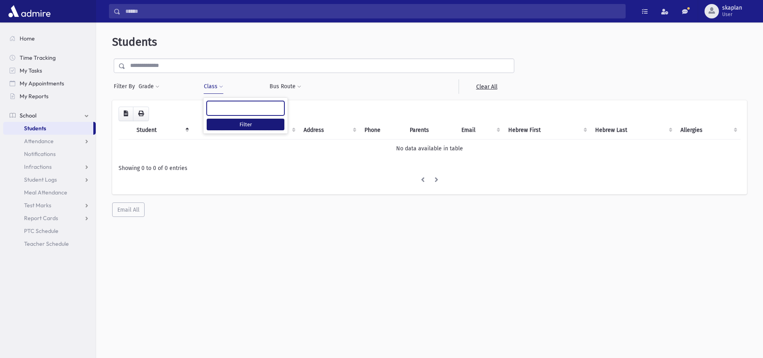  I want to click on span: skaplan, so click(732, 8).